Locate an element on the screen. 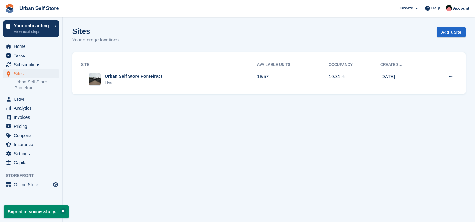 This screenshot has width=475, height=222. a: Urban Self Store Pontefract is located at coordinates (37, 85).